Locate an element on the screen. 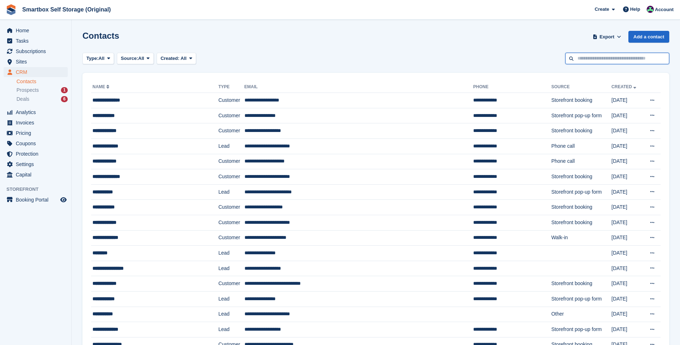  td: Walk-in is located at coordinates (582, 238).